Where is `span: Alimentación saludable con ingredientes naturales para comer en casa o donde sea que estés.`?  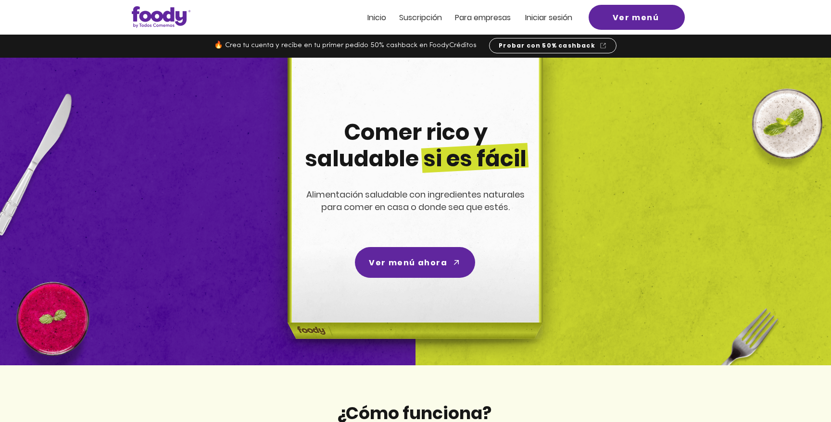 span: Alimentación saludable con ingredientes naturales para comer en casa o donde sea que estés. is located at coordinates (416, 201).